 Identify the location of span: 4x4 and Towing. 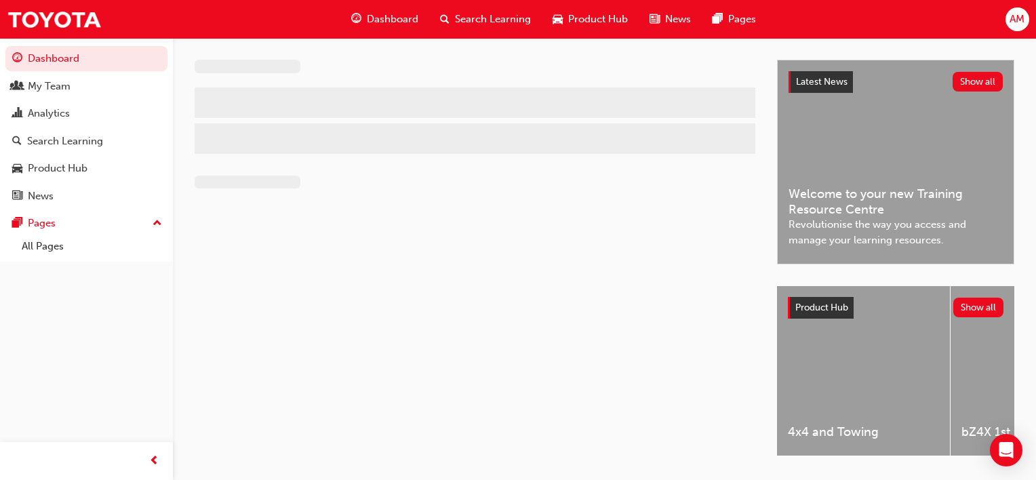
(863, 432).